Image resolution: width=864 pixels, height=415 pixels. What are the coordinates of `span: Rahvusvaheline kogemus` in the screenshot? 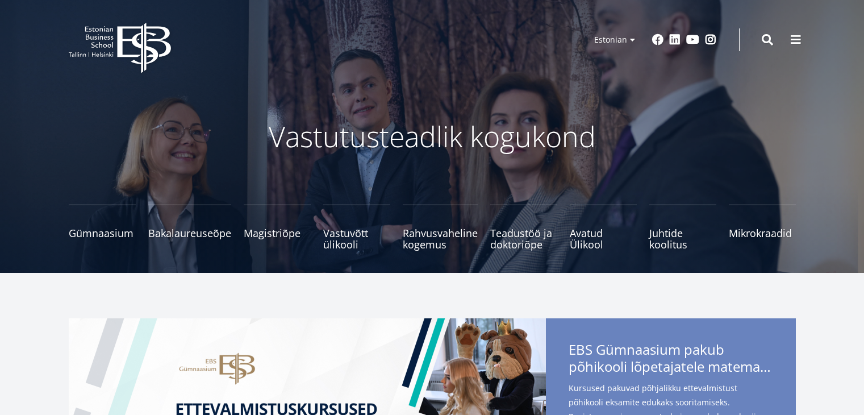 It's located at (440, 239).